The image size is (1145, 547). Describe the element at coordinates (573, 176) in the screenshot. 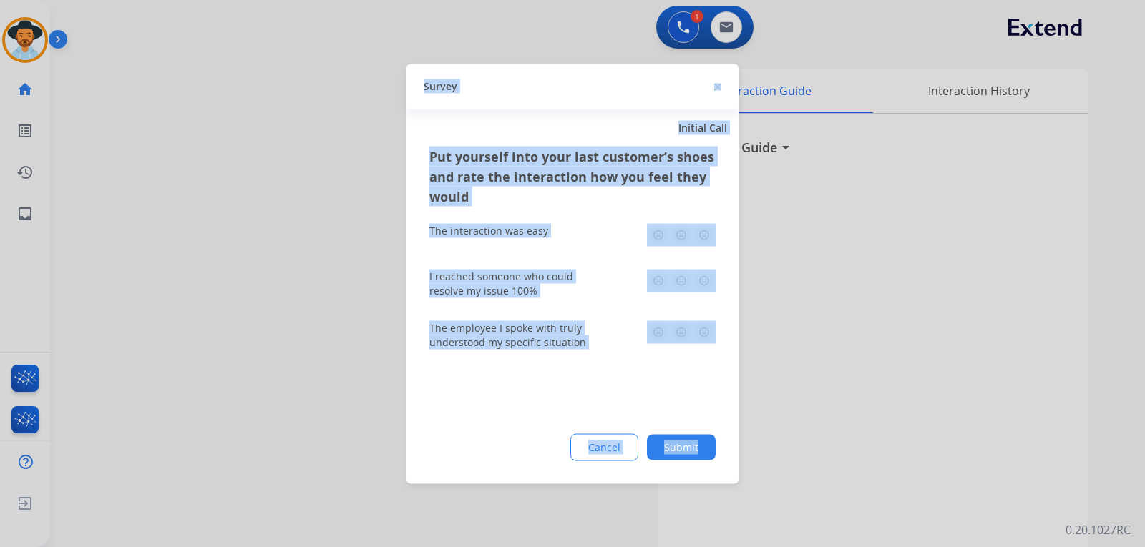

I see `h3: Put yourself into your last customer’s shoes and rate the interaction how you feel they would` at that location.